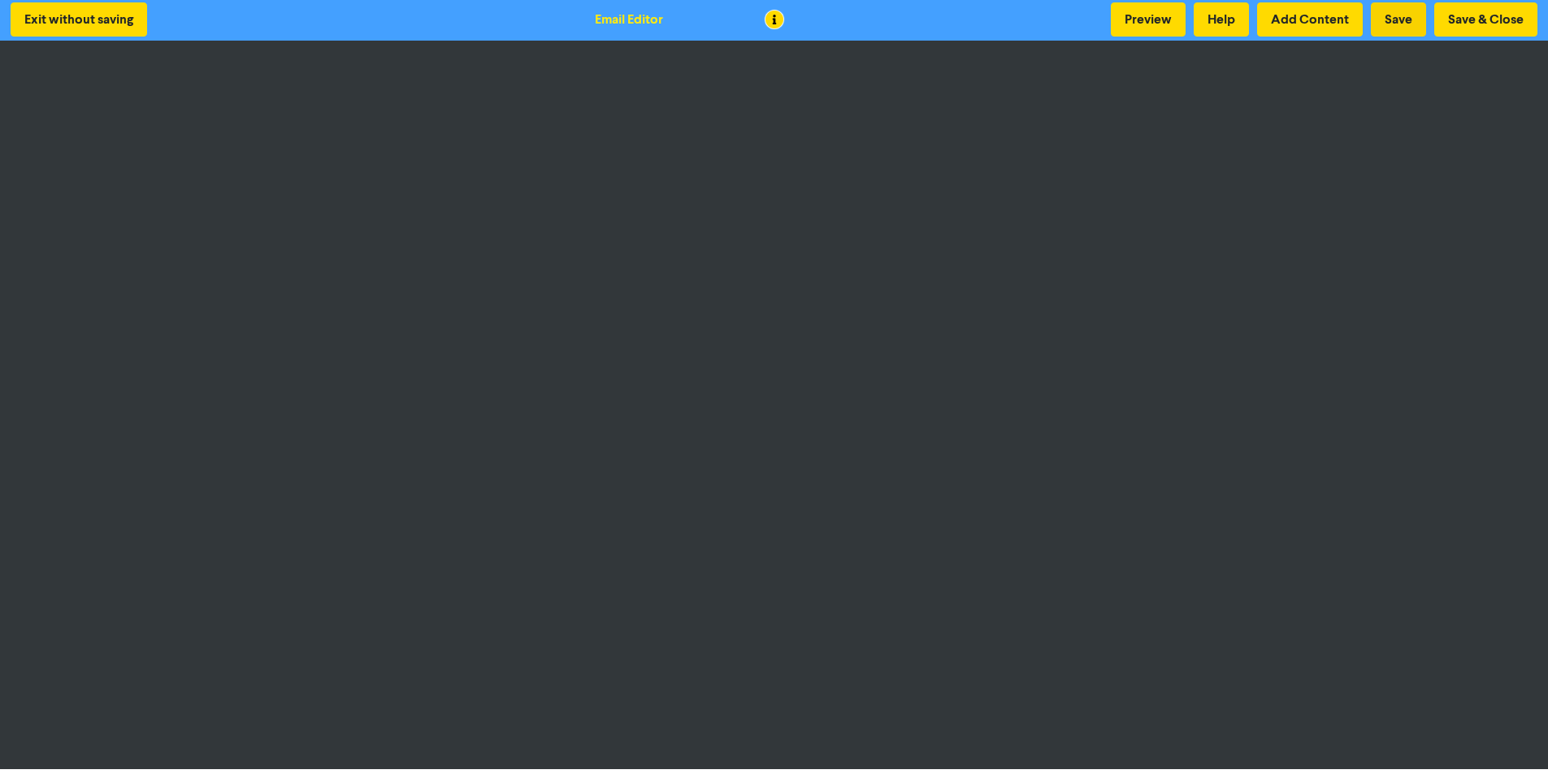 This screenshot has height=774, width=1548. What do you see at coordinates (79, 20) in the screenshot?
I see `button: Exit without saving` at bounding box center [79, 20].